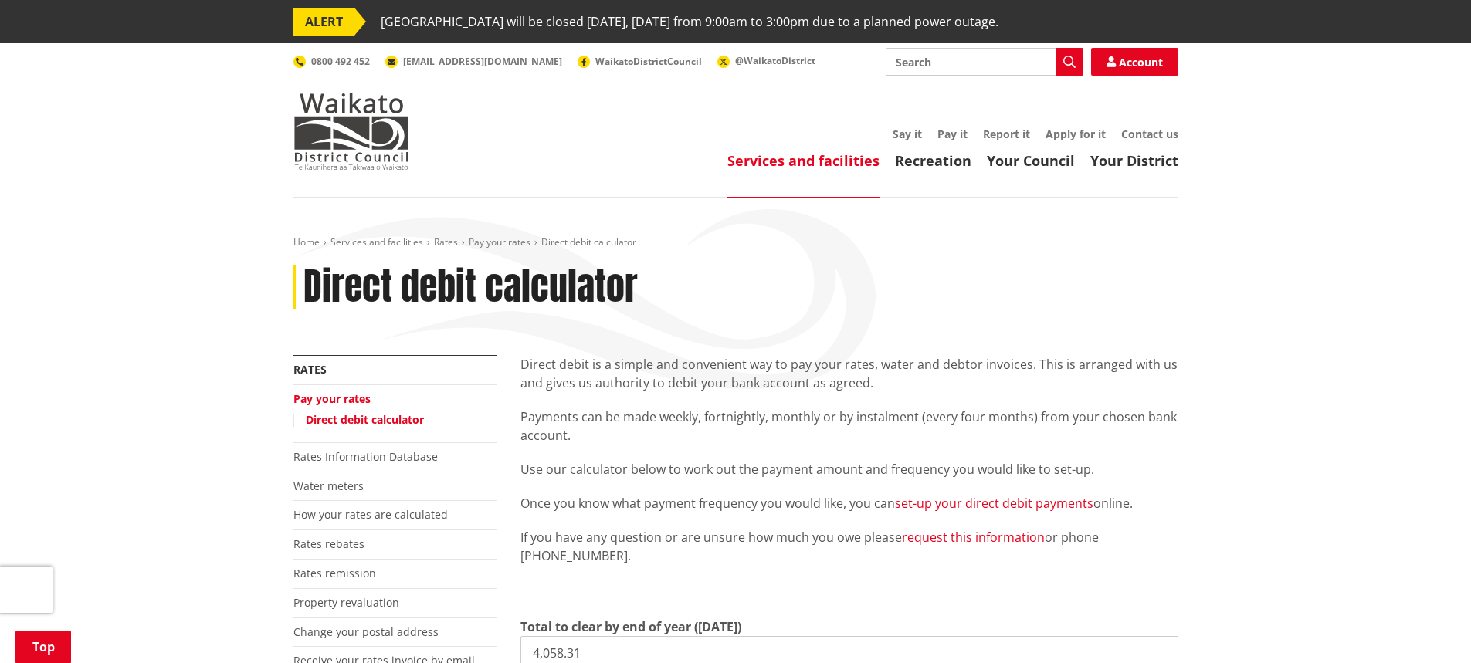 Image resolution: width=1471 pixels, height=663 pixels. I want to click on input: Search input, so click(985, 62).